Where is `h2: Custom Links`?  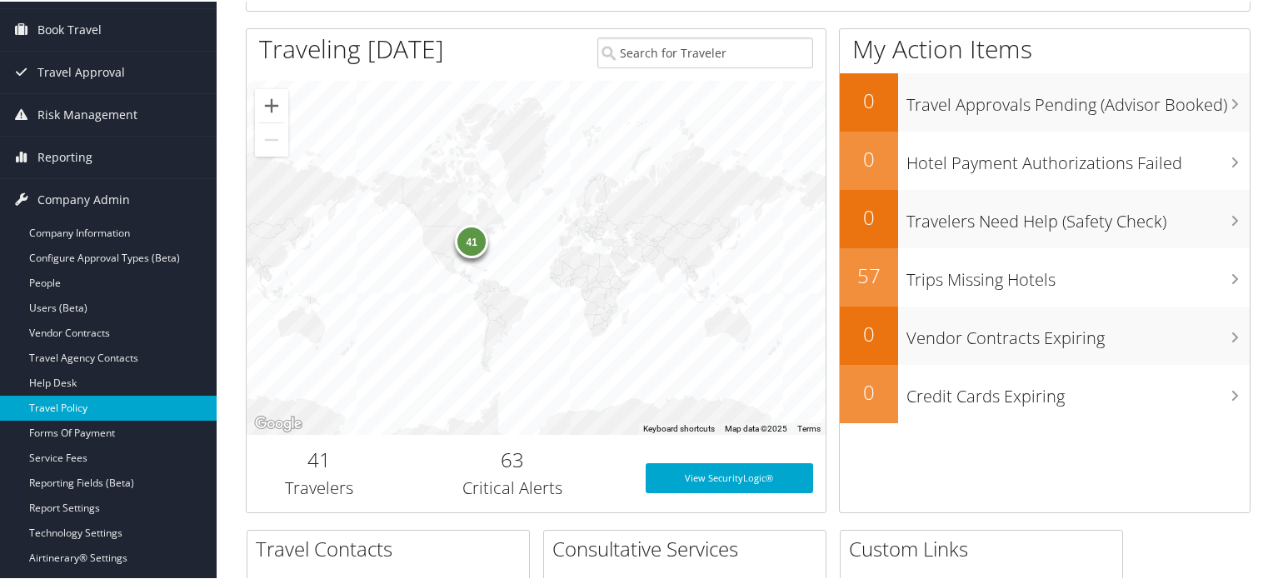
h2: Custom Links is located at coordinates (985, 547).